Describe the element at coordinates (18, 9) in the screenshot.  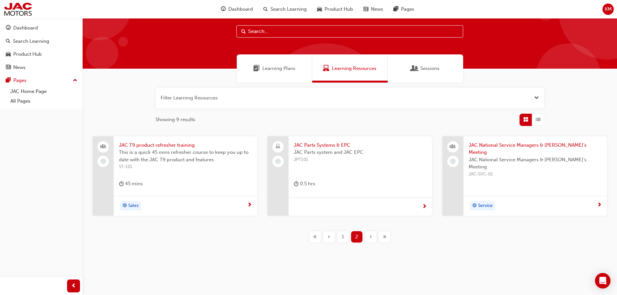
I see `a: jac-portal` at that location.